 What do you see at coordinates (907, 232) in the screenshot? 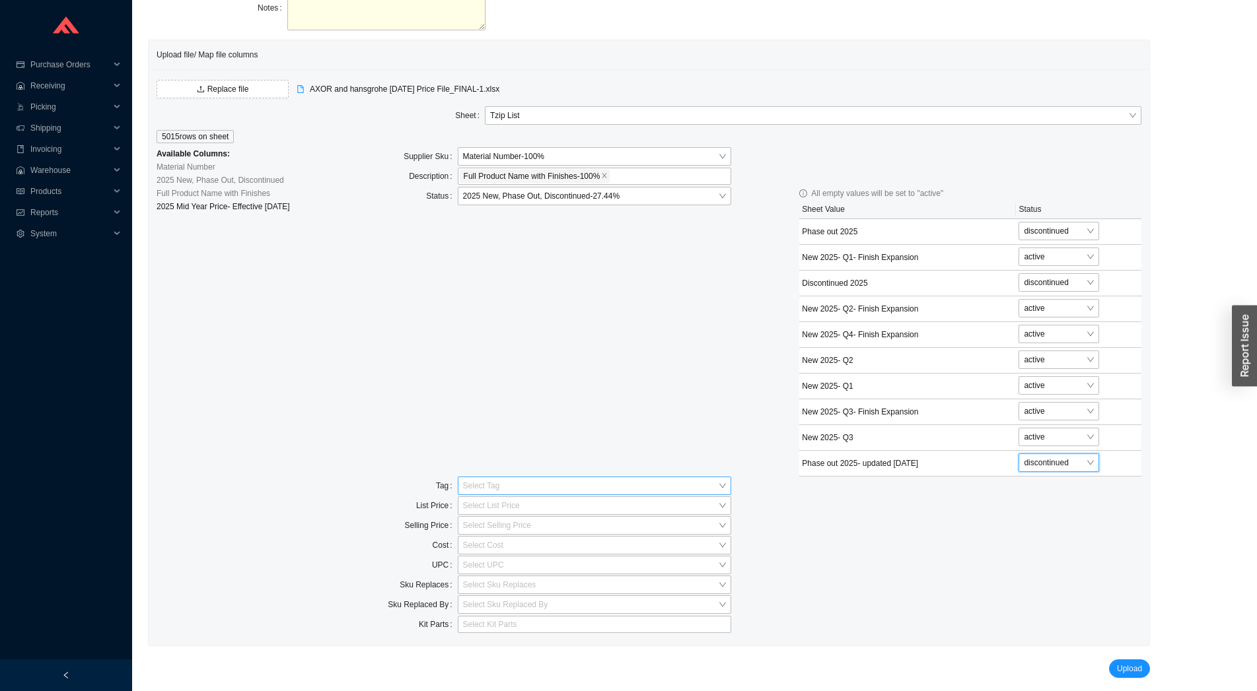
I see `td: Phase out 2025` at bounding box center [907, 232].